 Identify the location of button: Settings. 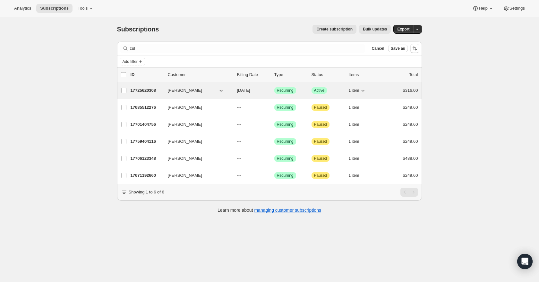
(514, 8).